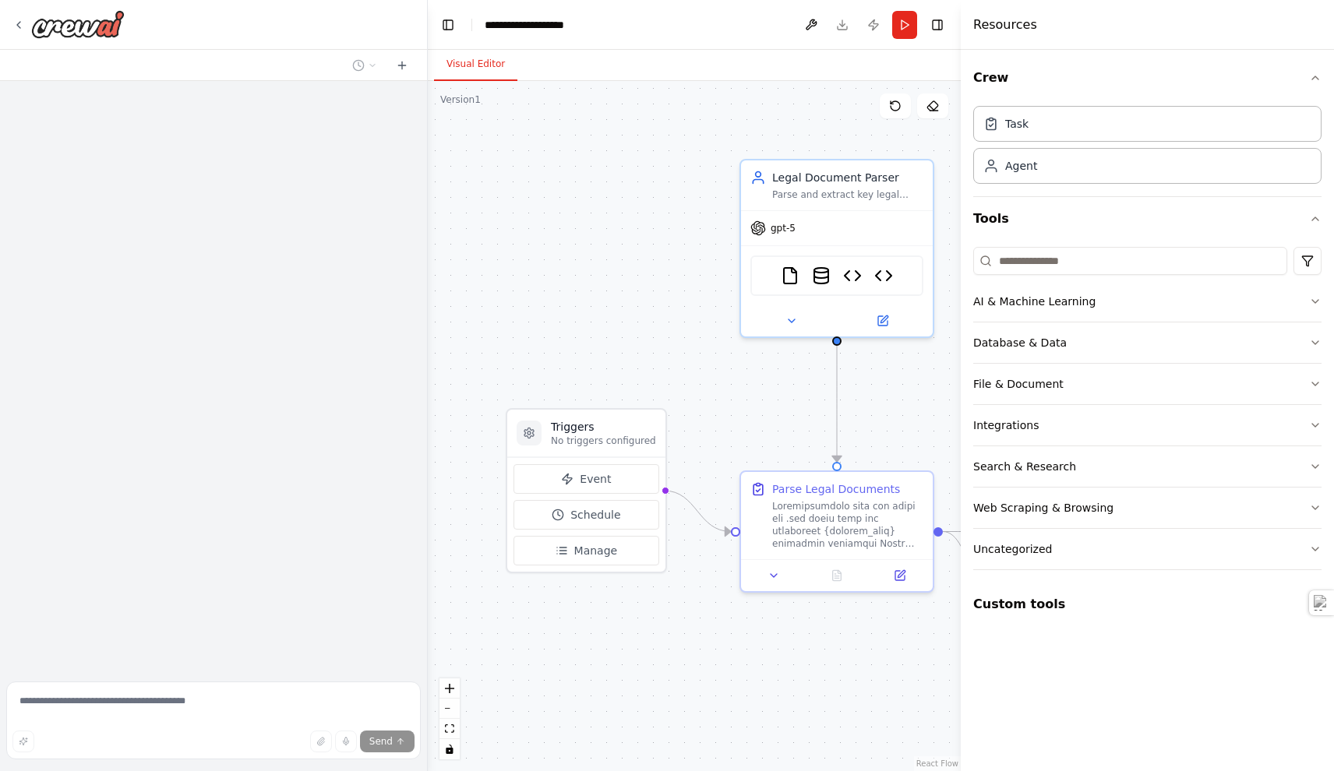  What do you see at coordinates (1147, 549) in the screenshot?
I see `button: Uncategorized` at bounding box center [1147, 549].